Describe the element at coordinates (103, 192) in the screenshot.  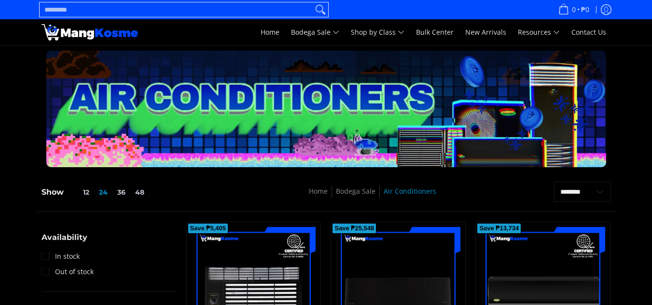
I see `button: 24` at that location.